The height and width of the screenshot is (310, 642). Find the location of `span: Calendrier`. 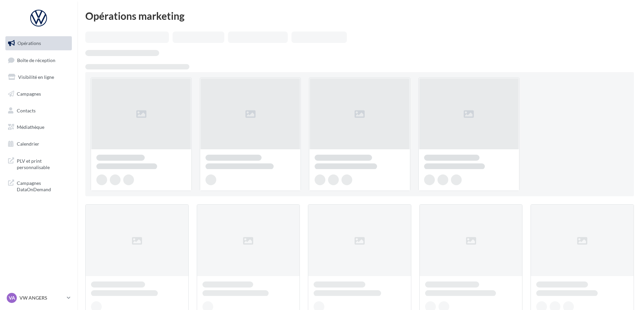

span: Calendrier is located at coordinates (28, 144).